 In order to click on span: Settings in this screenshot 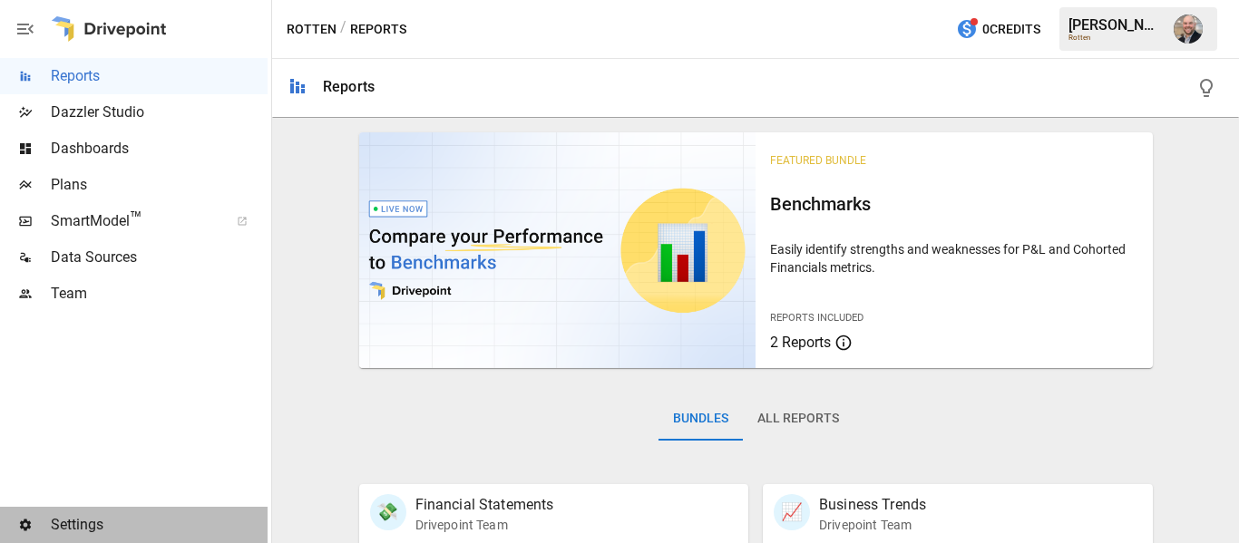, I will do `click(159, 525)`.